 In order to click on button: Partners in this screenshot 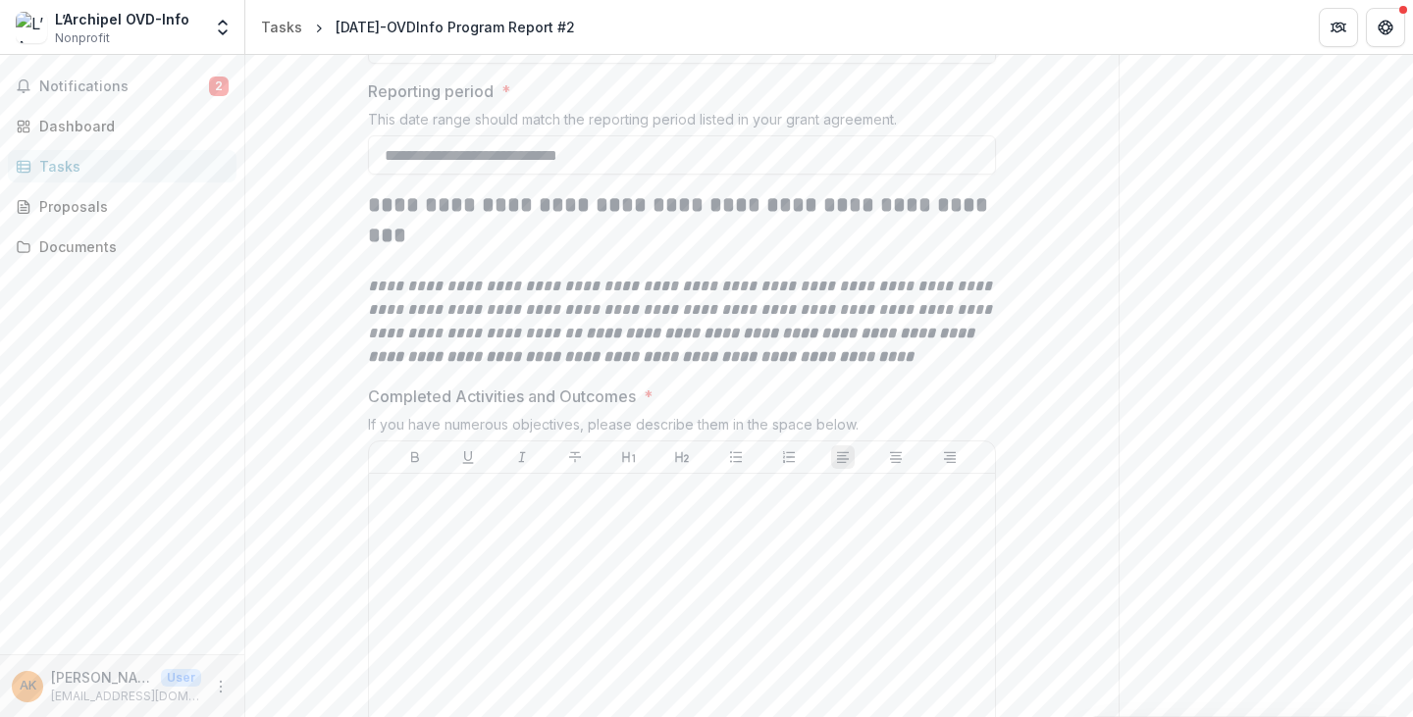, I will do `click(1338, 27)`.